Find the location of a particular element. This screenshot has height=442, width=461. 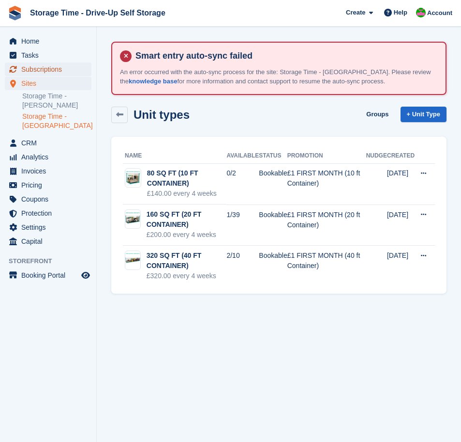

span: Home is located at coordinates (50, 41).